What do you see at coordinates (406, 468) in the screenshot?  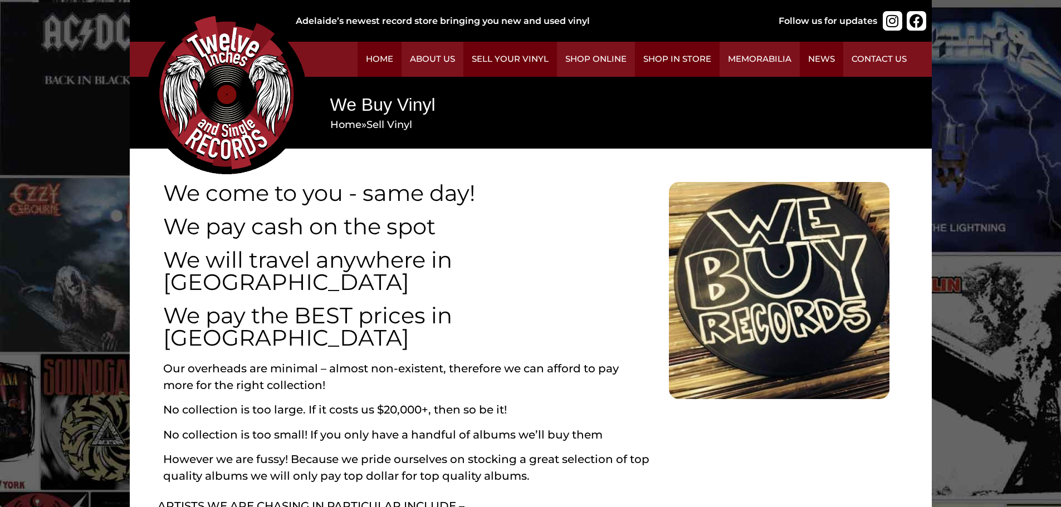 I see `p: However we are fussy! Because we pride ourselves on stocking a great selection of top quality alb...` at bounding box center [406, 468].